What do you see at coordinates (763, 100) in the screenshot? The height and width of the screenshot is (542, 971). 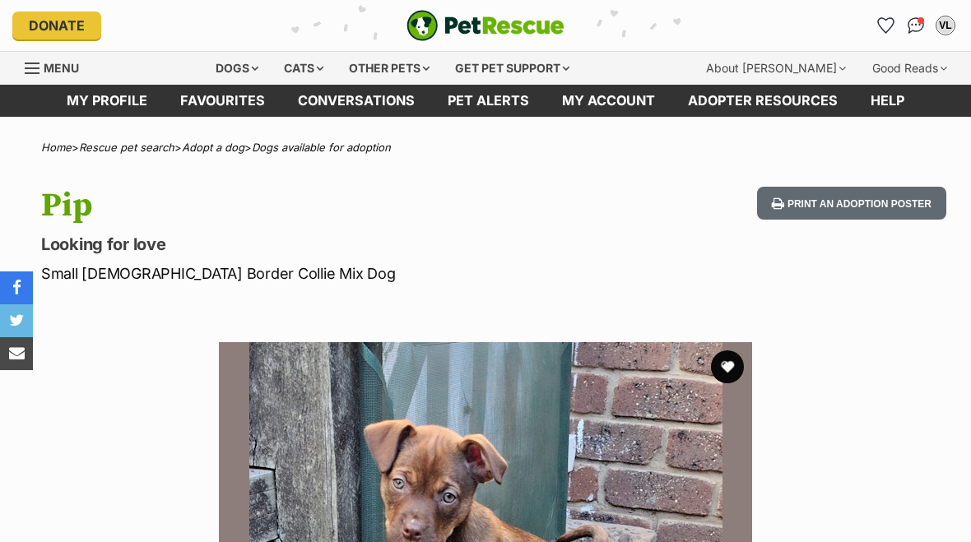 I see `a: Adopter resources` at bounding box center [763, 100].